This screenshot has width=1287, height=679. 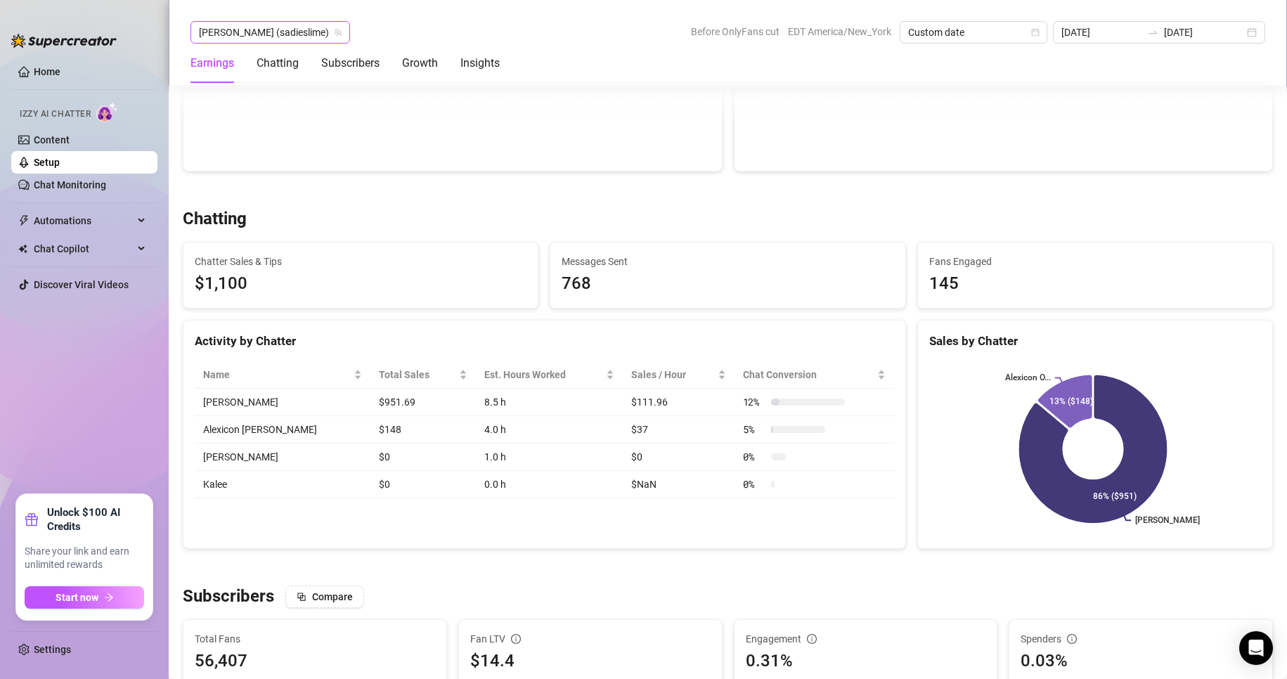 What do you see at coordinates (549, 457) in the screenshot?
I see `td: 1.0 h` at bounding box center [549, 457].